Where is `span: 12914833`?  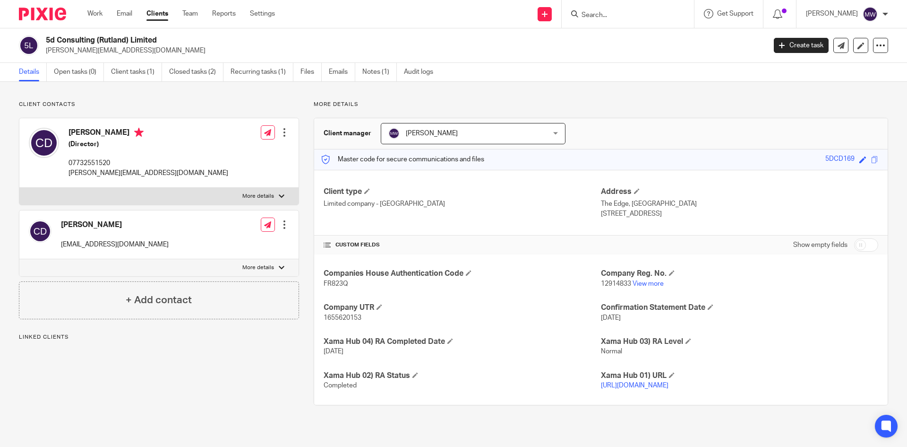 span: 12914833 is located at coordinates (616, 284).